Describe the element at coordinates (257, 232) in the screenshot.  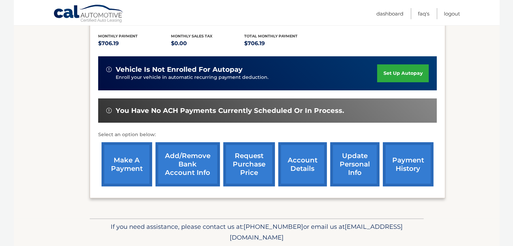
I see `p: If you need assistance, please contact us at: or email us at` at that location.